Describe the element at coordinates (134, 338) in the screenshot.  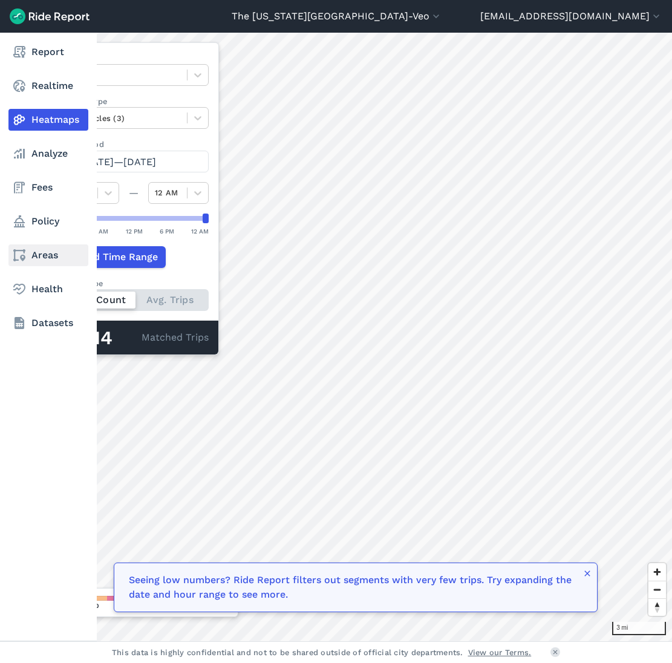
I see `div: Matched Trips` at that location.